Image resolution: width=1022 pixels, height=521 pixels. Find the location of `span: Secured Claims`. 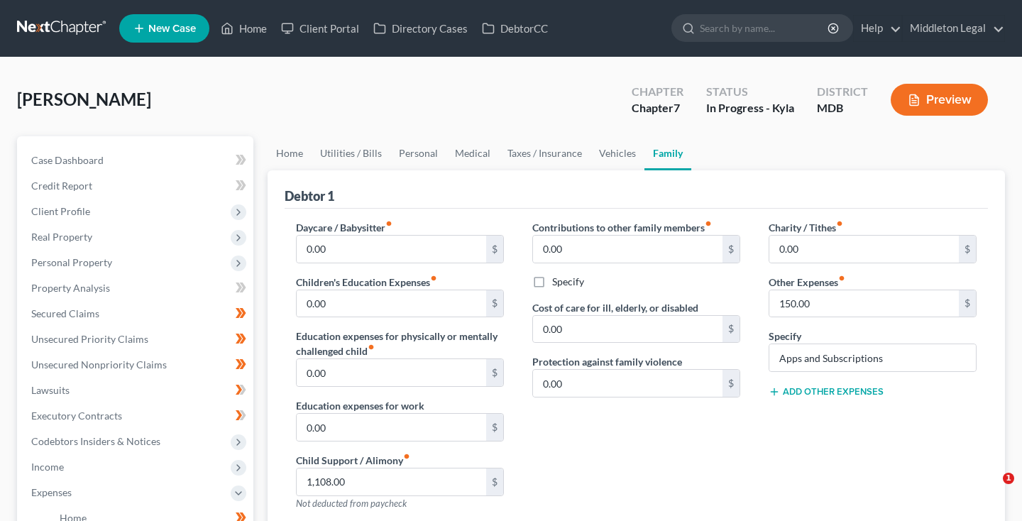

span: Secured Claims is located at coordinates (65, 313).